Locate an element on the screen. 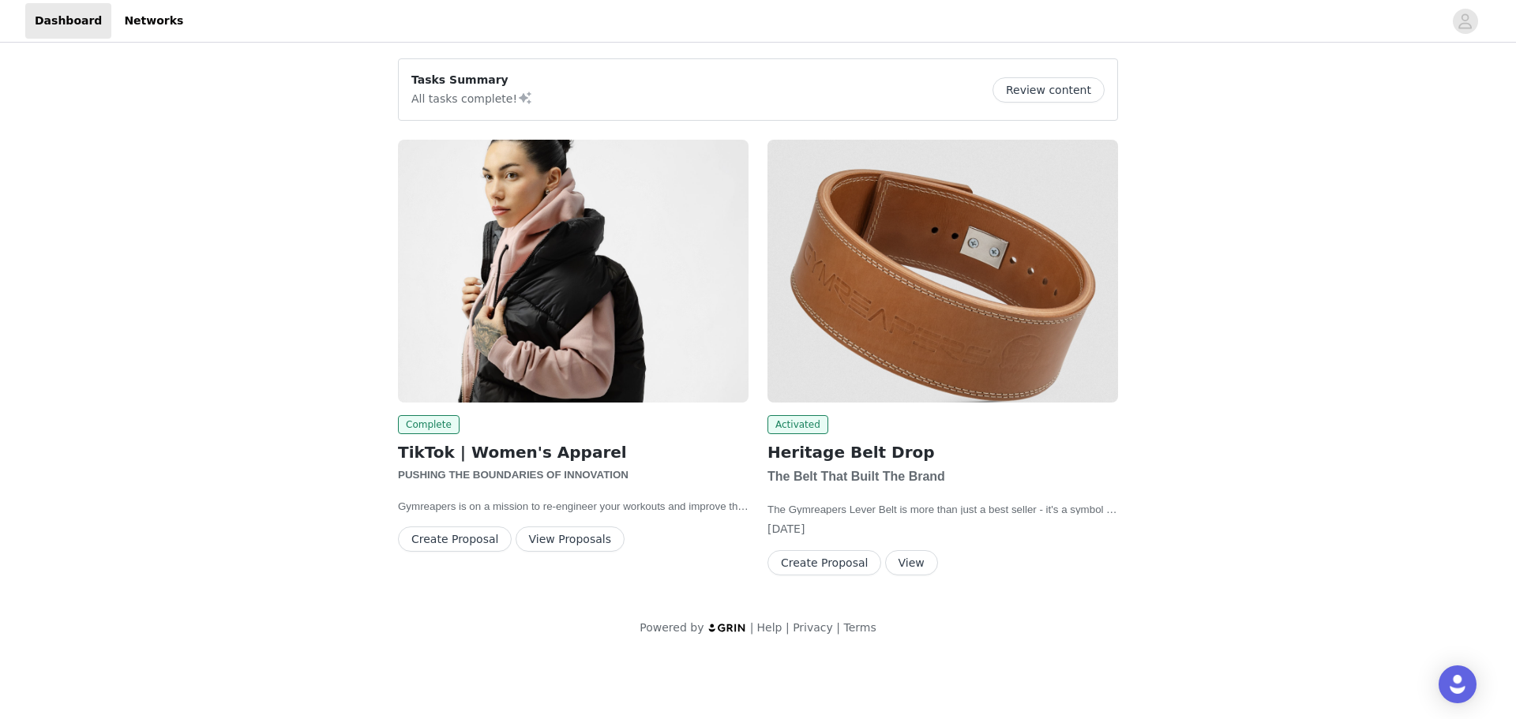  a: Terms is located at coordinates (859, 628).